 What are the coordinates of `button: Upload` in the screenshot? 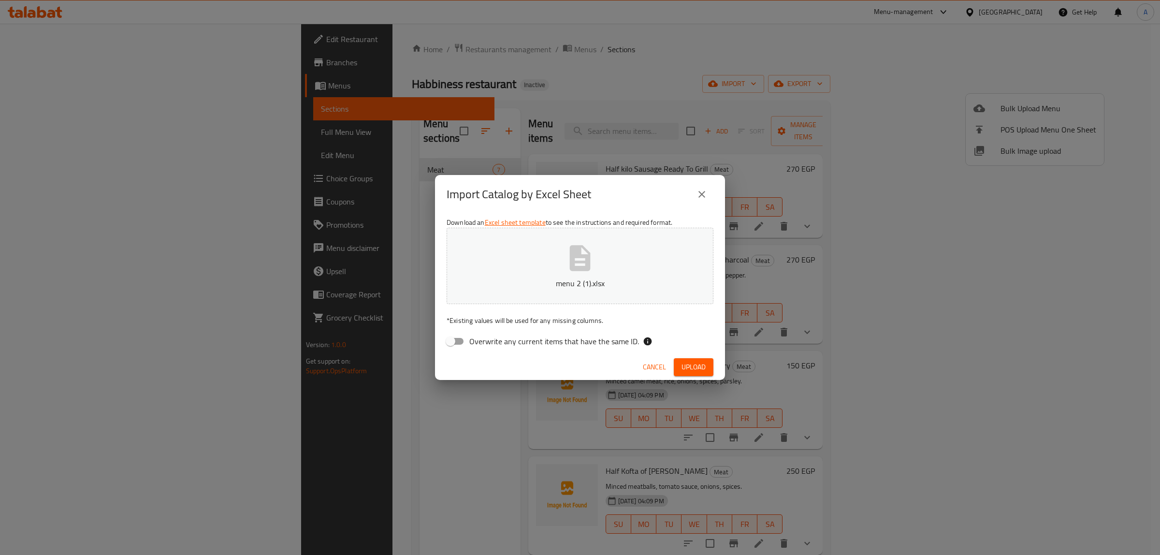 It's located at (693, 367).